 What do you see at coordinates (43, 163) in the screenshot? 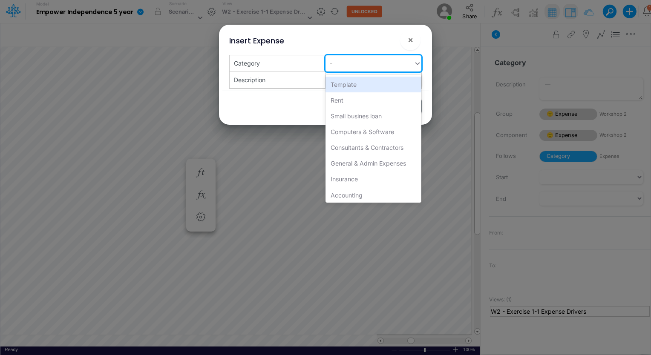
I see `div: Getting Started` at bounding box center [43, 163].